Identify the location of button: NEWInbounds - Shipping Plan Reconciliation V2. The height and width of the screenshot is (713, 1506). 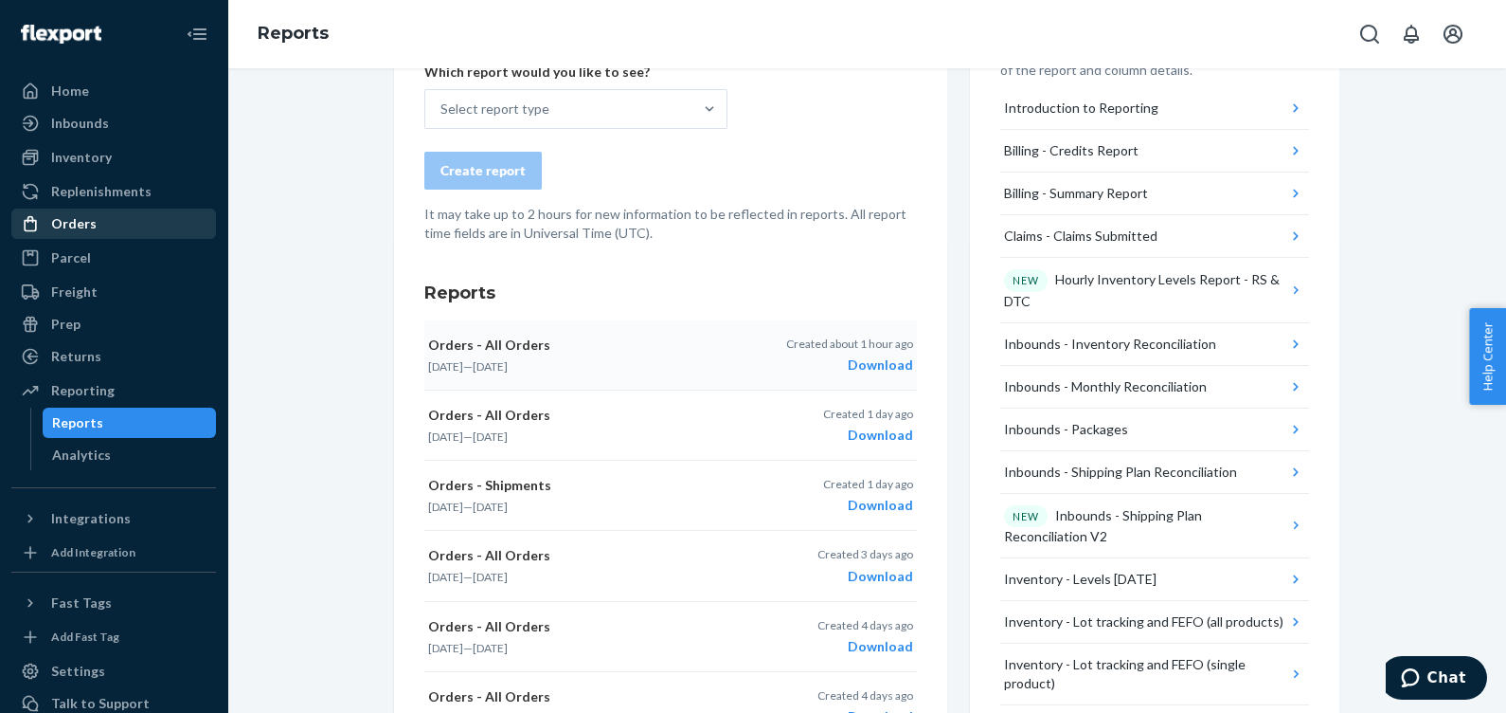
(1155, 526).